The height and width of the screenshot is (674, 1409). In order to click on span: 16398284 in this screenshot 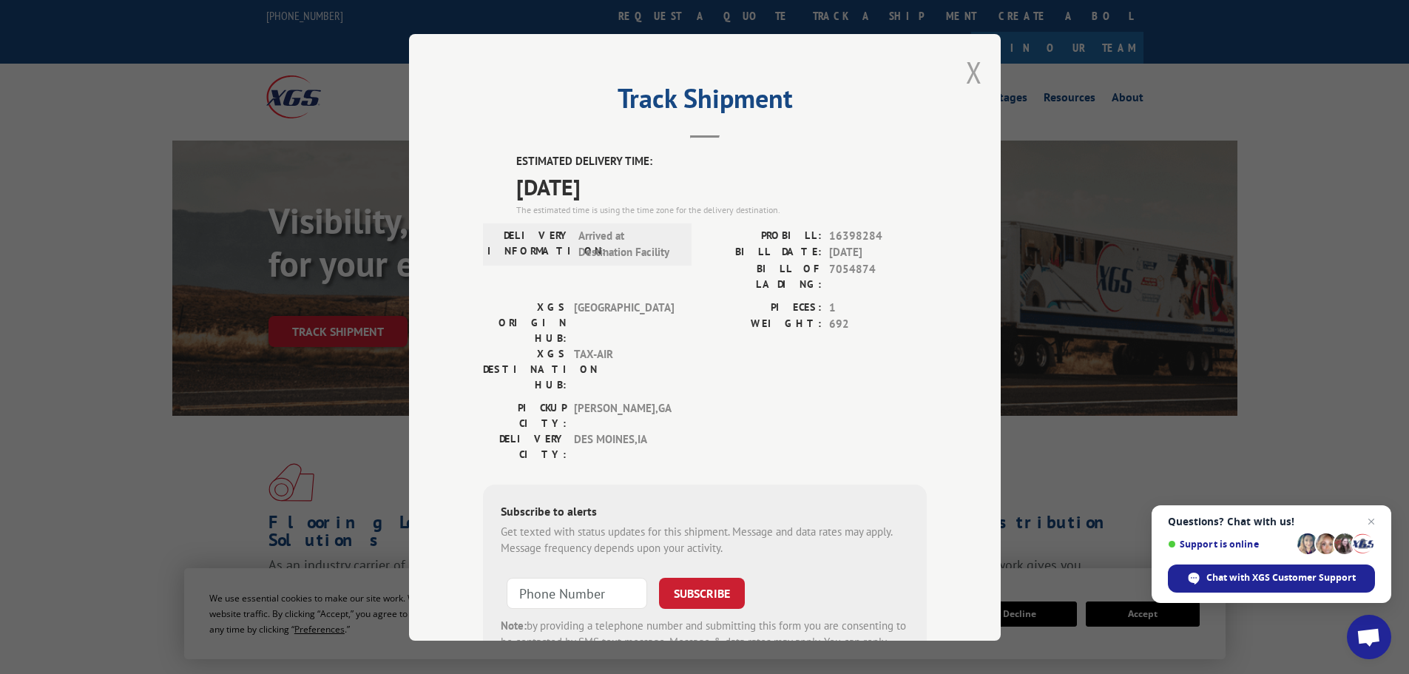, I will do `click(878, 235)`.